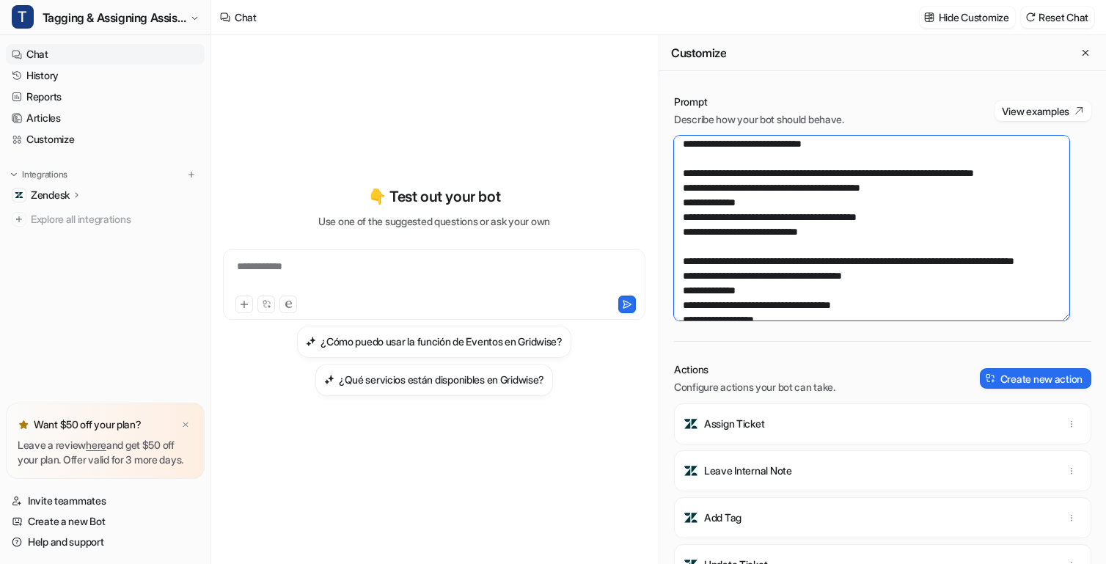  Describe the element at coordinates (96, 444) in the screenshot. I see `a: here` at that location.